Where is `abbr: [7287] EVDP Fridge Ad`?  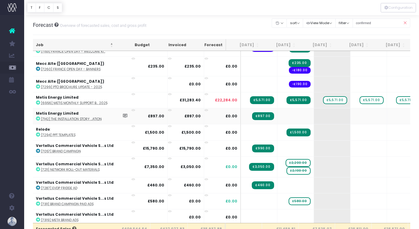
abbr: [7287] EVDP Fridge Ad is located at coordinates (59, 188).